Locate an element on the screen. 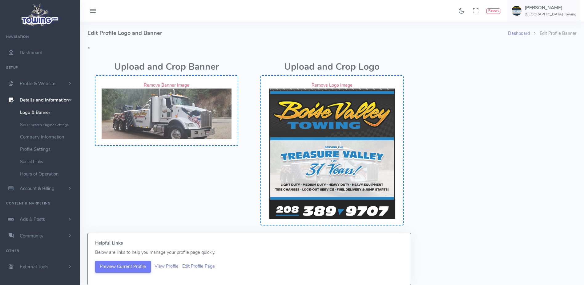 The height and width of the screenshot is (285, 584). h2: Upload and Crop Banner is located at coordinates (167, 67).